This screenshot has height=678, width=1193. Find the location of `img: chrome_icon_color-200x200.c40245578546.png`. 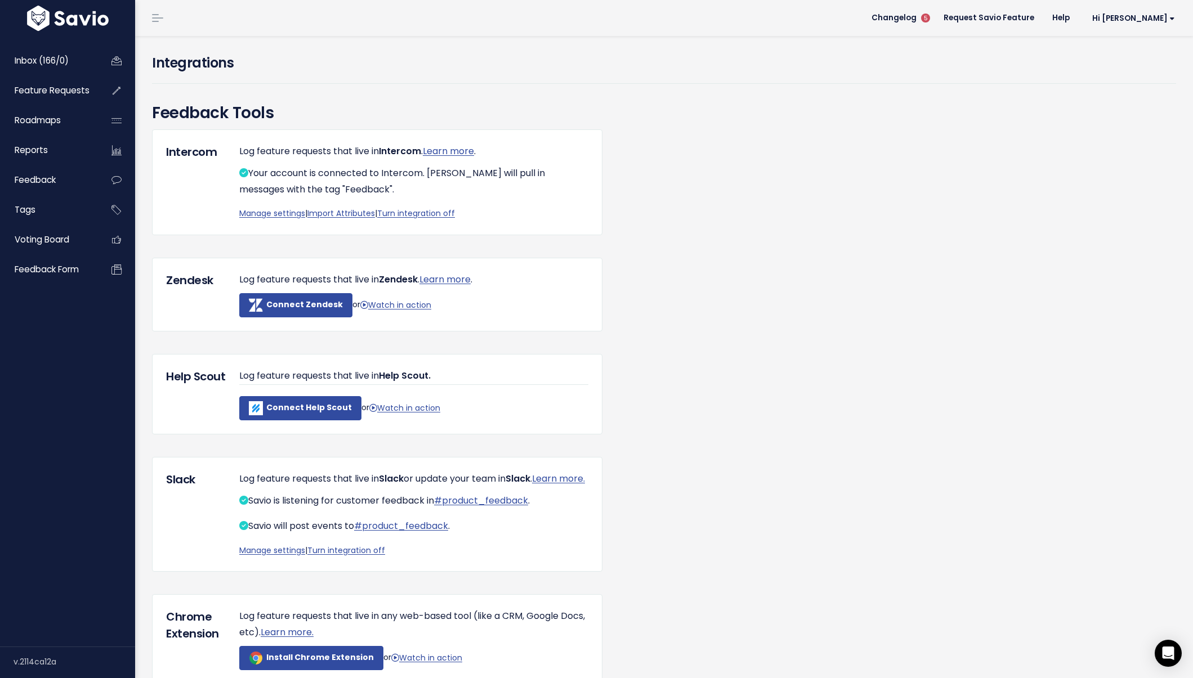

img: chrome_icon_color-200x200.c40245578546.png is located at coordinates (256, 658).